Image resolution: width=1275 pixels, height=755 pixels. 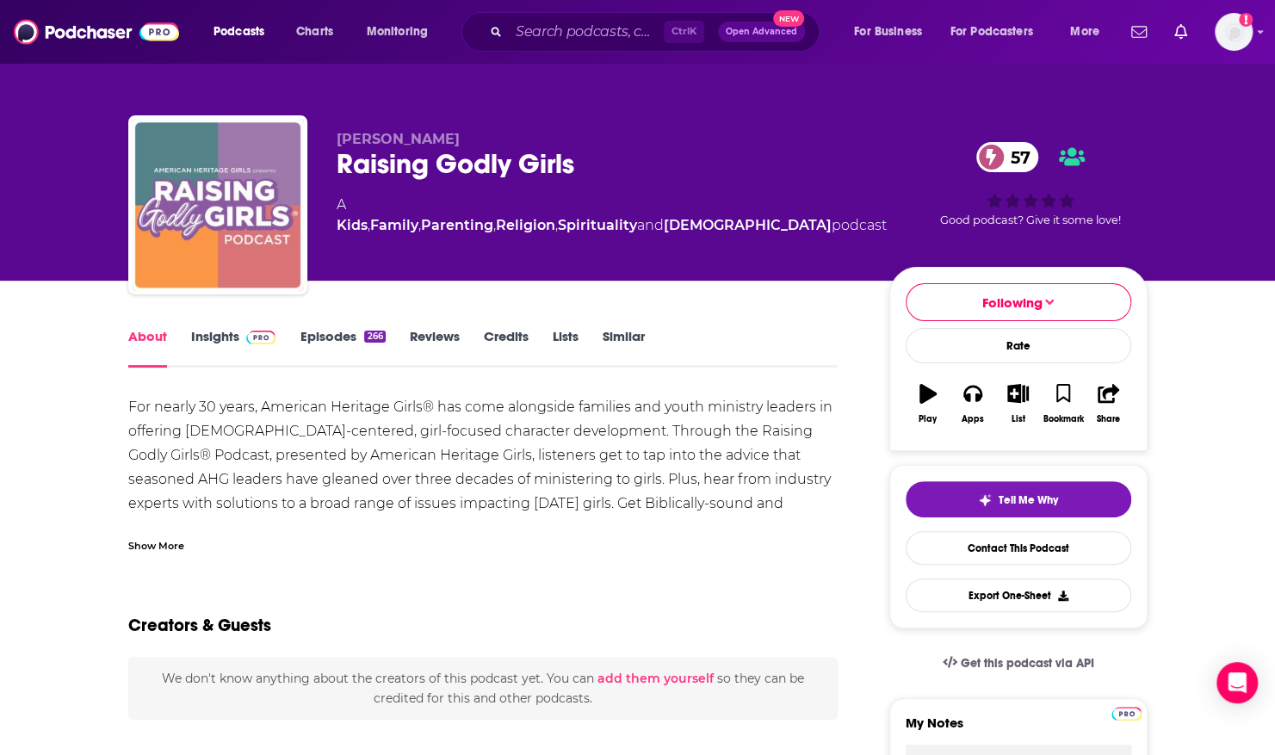 I want to click on button: add them yourself, so click(x=655, y=678).